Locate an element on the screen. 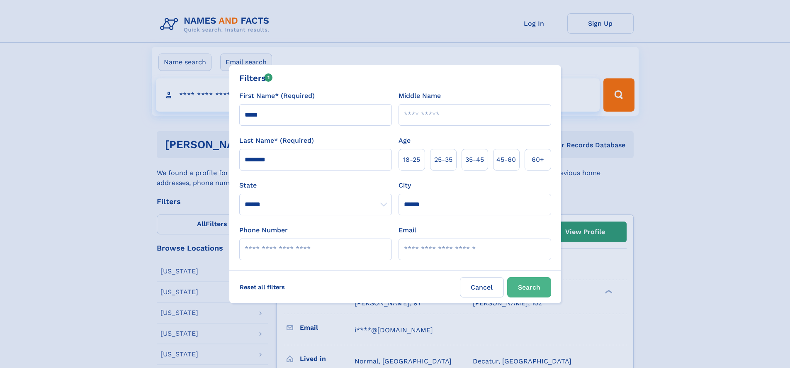 The height and width of the screenshot is (368, 790). label: Middle Name is located at coordinates (419, 96).